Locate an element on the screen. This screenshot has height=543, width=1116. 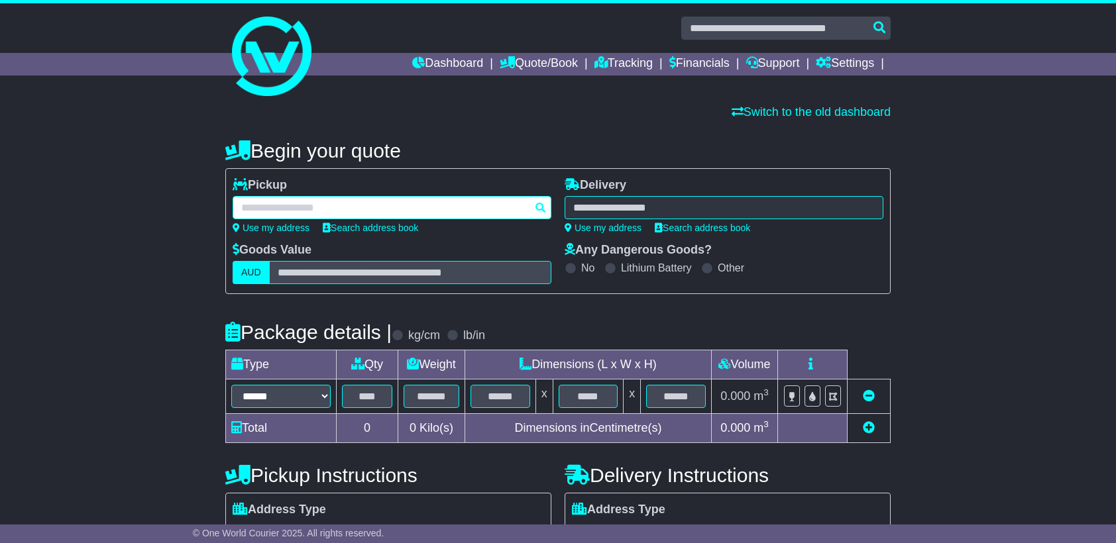
label: lb/in is located at coordinates (474, 336).